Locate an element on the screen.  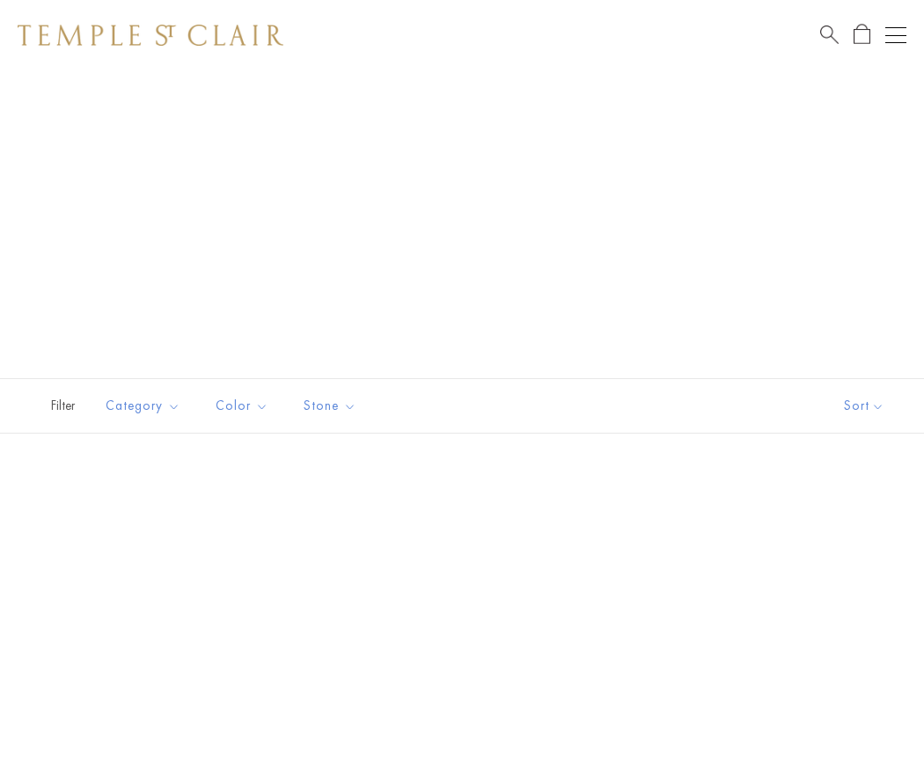
span: Color is located at coordinates (244, 406).